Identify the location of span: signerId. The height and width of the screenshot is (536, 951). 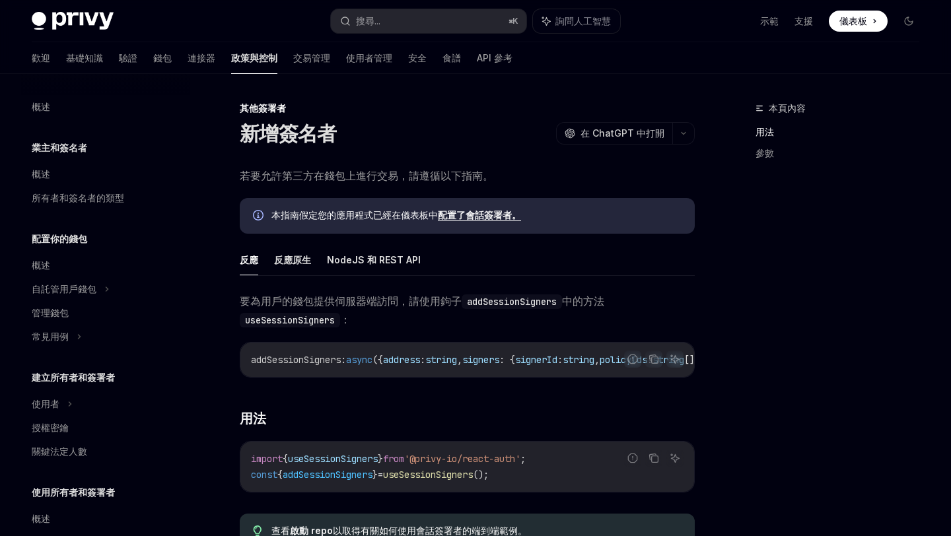
(536, 360).